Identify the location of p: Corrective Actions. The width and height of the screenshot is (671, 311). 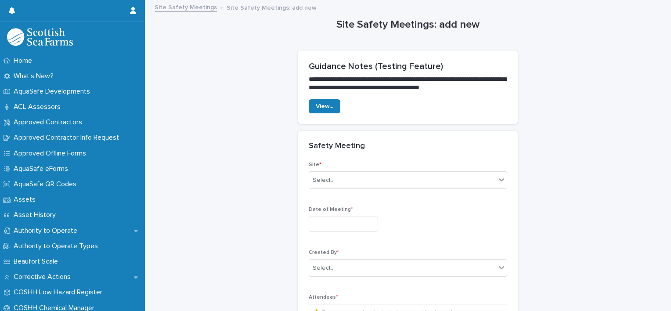
(44, 277).